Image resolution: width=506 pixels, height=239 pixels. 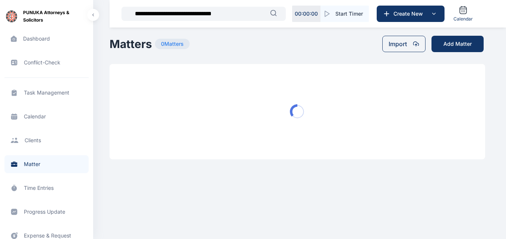 What do you see at coordinates (47, 212) in the screenshot?
I see `span: progress update` at bounding box center [47, 212].